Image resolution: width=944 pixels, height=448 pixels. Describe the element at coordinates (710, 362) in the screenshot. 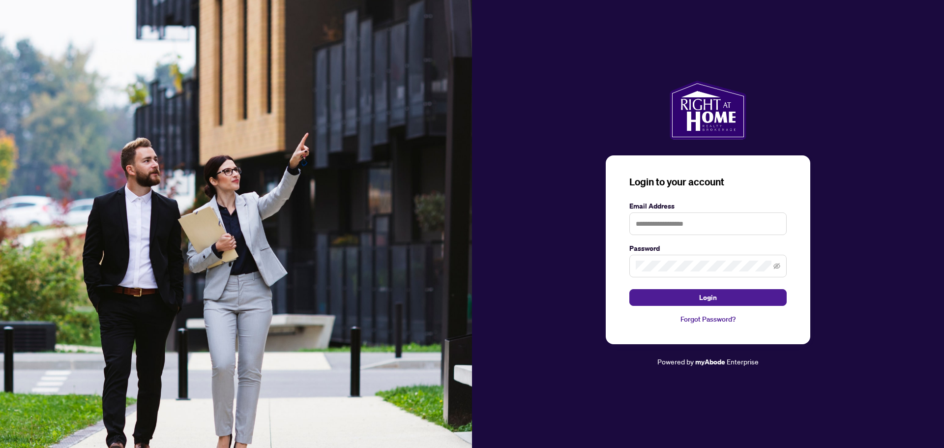

I see `a: myAbode` at that location.